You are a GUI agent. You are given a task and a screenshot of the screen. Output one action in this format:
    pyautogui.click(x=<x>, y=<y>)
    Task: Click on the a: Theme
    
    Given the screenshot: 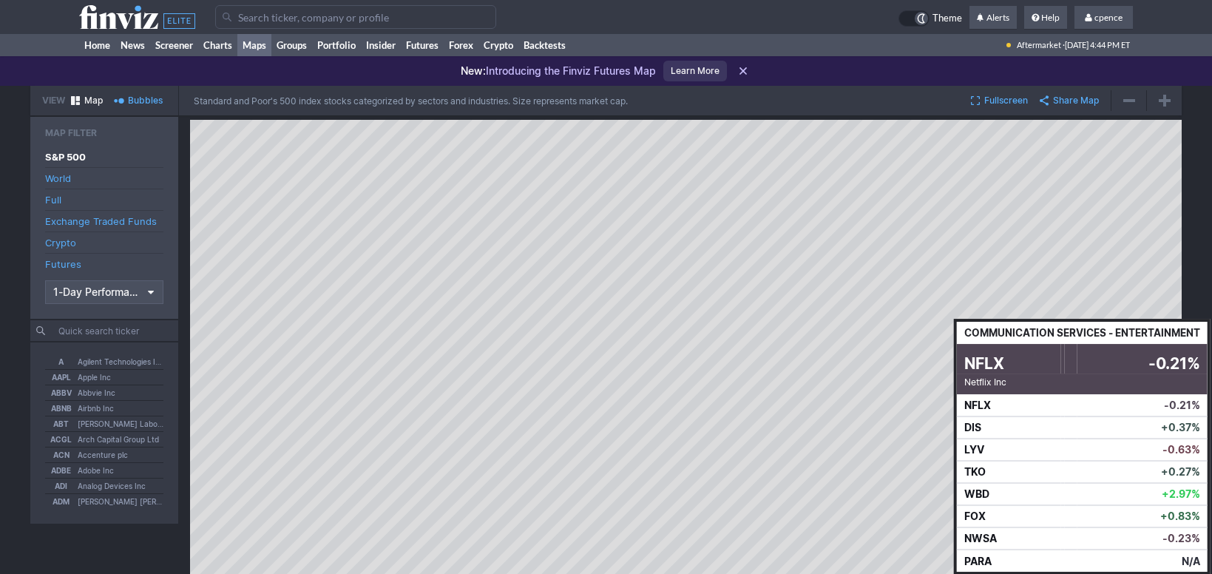 What is the action you would take?
    pyautogui.click(x=930, y=18)
    